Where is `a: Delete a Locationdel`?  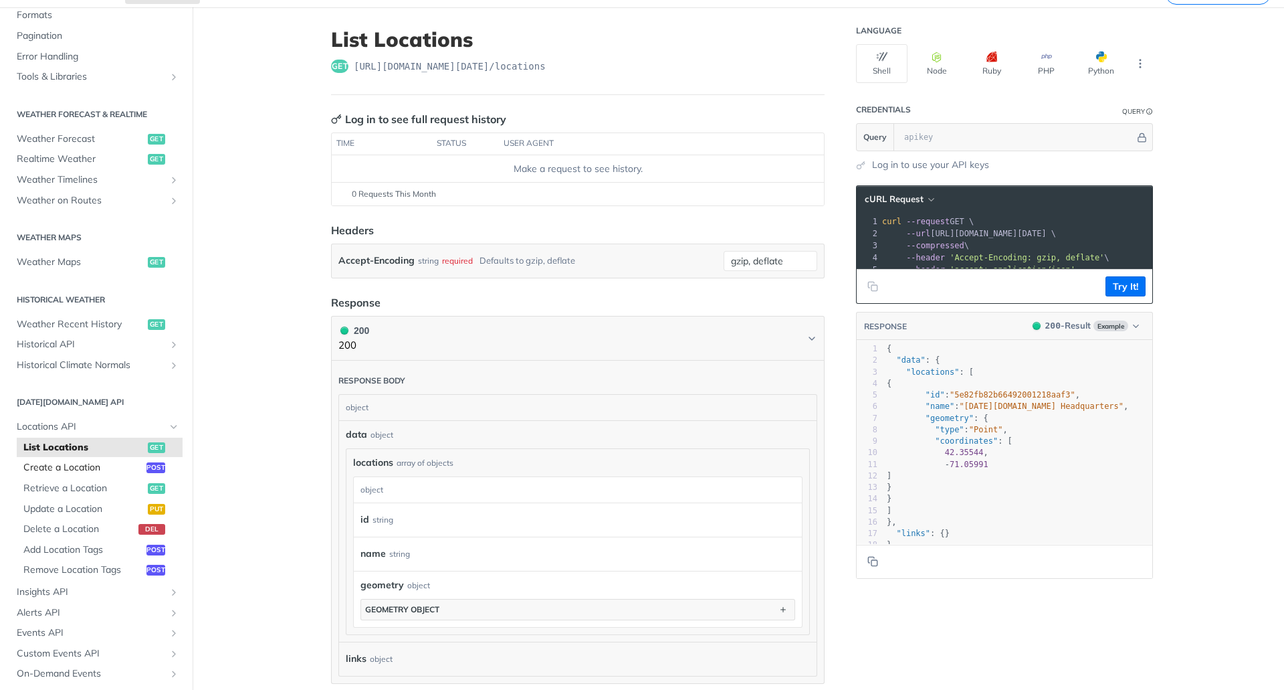
a: Delete a Locationdel is located at coordinates (100, 529).